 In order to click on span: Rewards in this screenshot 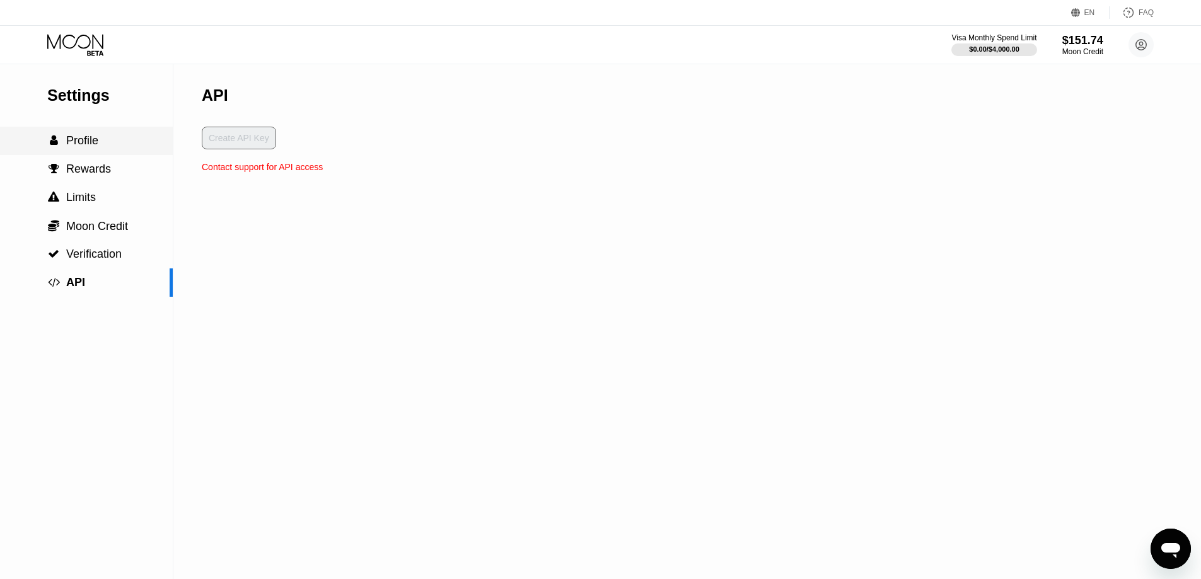, I will do `click(88, 169)`.